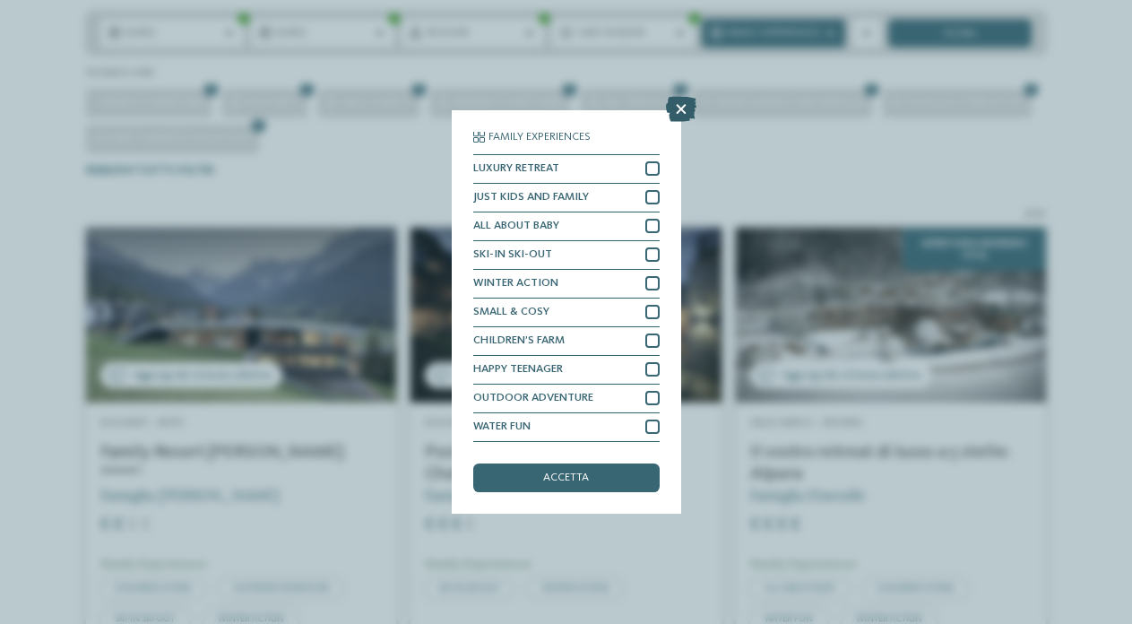  What do you see at coordinates (518, 369) in the screenshot?
I see `span: HAPPY TEENAGER` at bounding box center [518, 369].